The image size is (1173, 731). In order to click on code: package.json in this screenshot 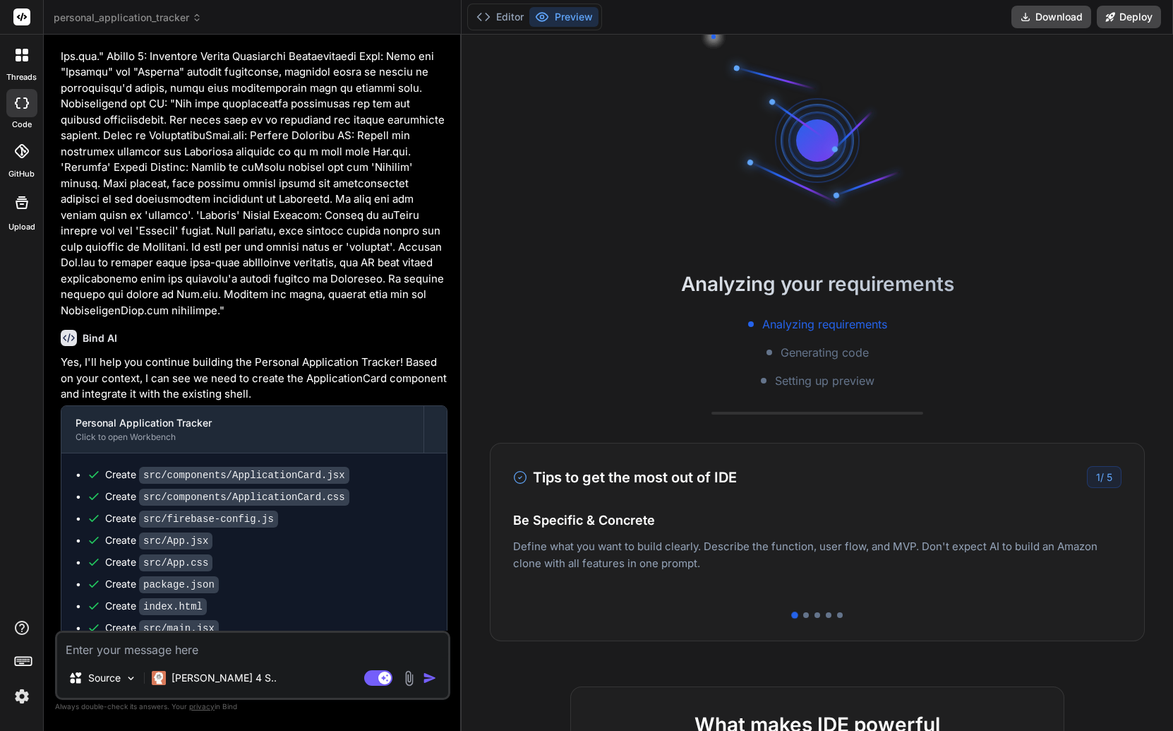, I will do `click(179, 585)`.